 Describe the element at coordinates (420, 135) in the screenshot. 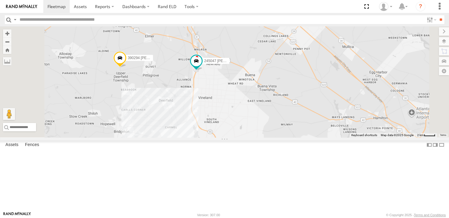

I see `span: 2 km` at that location.